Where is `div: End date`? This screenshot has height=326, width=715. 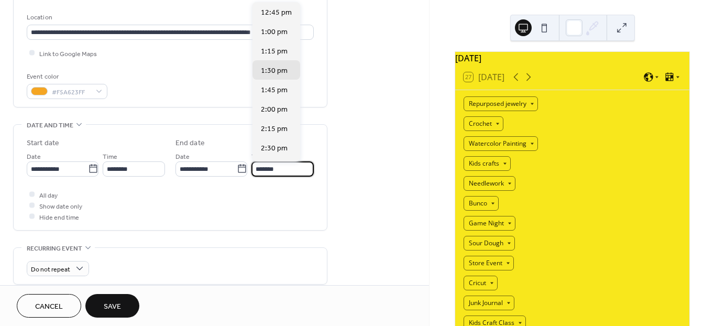 div: End date is located at coordinates (190, 143).